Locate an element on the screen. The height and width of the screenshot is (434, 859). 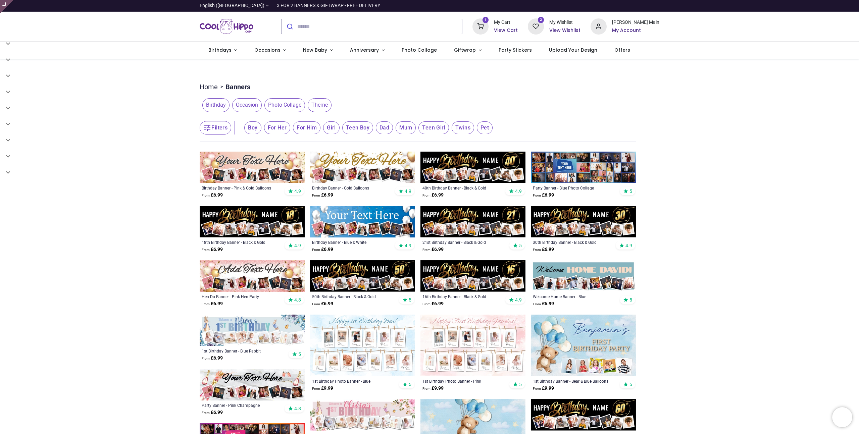
img: Personalised Happy 21st Birthday Banner - Black & Gold - Custom Name & 9 Photo Upload is located at coordinates (473, 222).